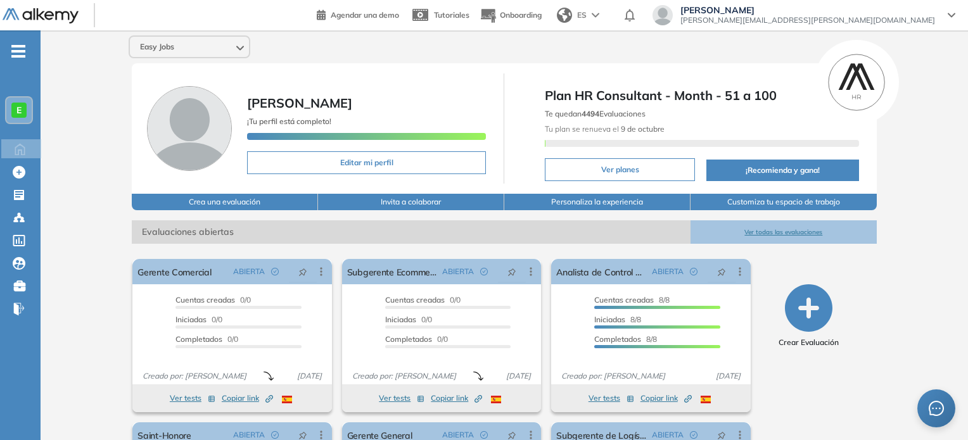 The width and height of the screenshot is (968, 440). Describe the element at coordinates (597, 202) in the screenshot. I see `button: Personaliza la experiencia` at that location.